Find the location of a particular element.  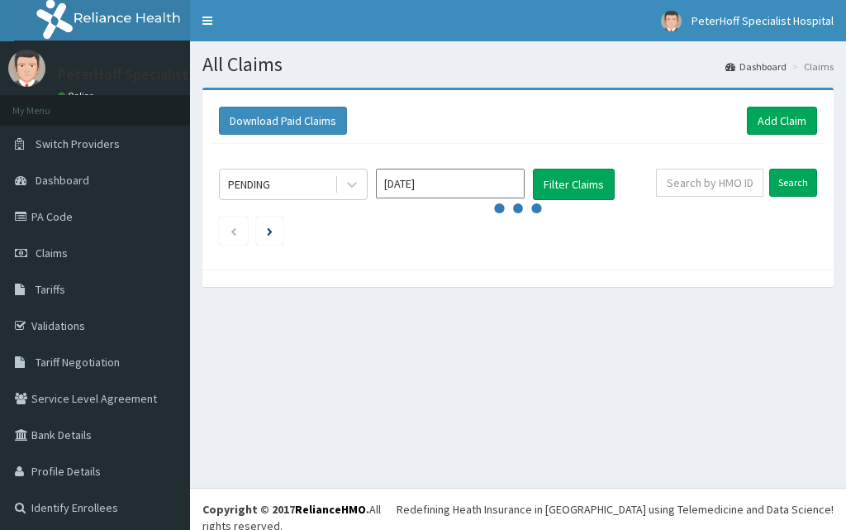

div: PENDING is located at coordinates (249, 184).